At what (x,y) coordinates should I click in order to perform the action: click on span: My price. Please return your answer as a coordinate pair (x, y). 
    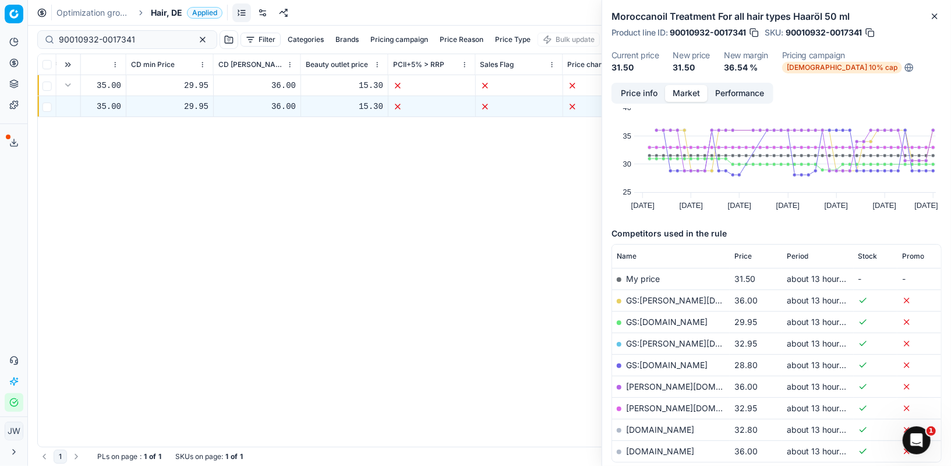
    Looking at the image, I should click on (643, 278).